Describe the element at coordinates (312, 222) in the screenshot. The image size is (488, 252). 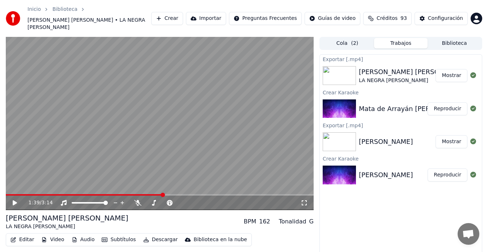
I see `div: G` at that location.